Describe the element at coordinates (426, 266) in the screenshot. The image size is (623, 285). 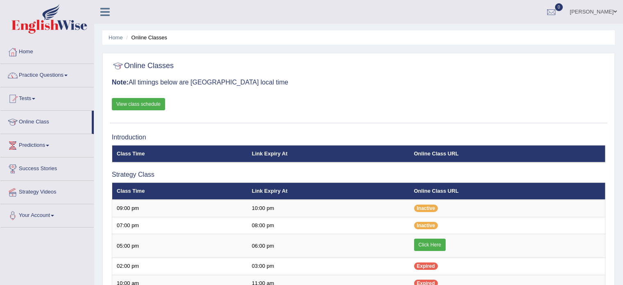
I see `span: Expired` at that location.